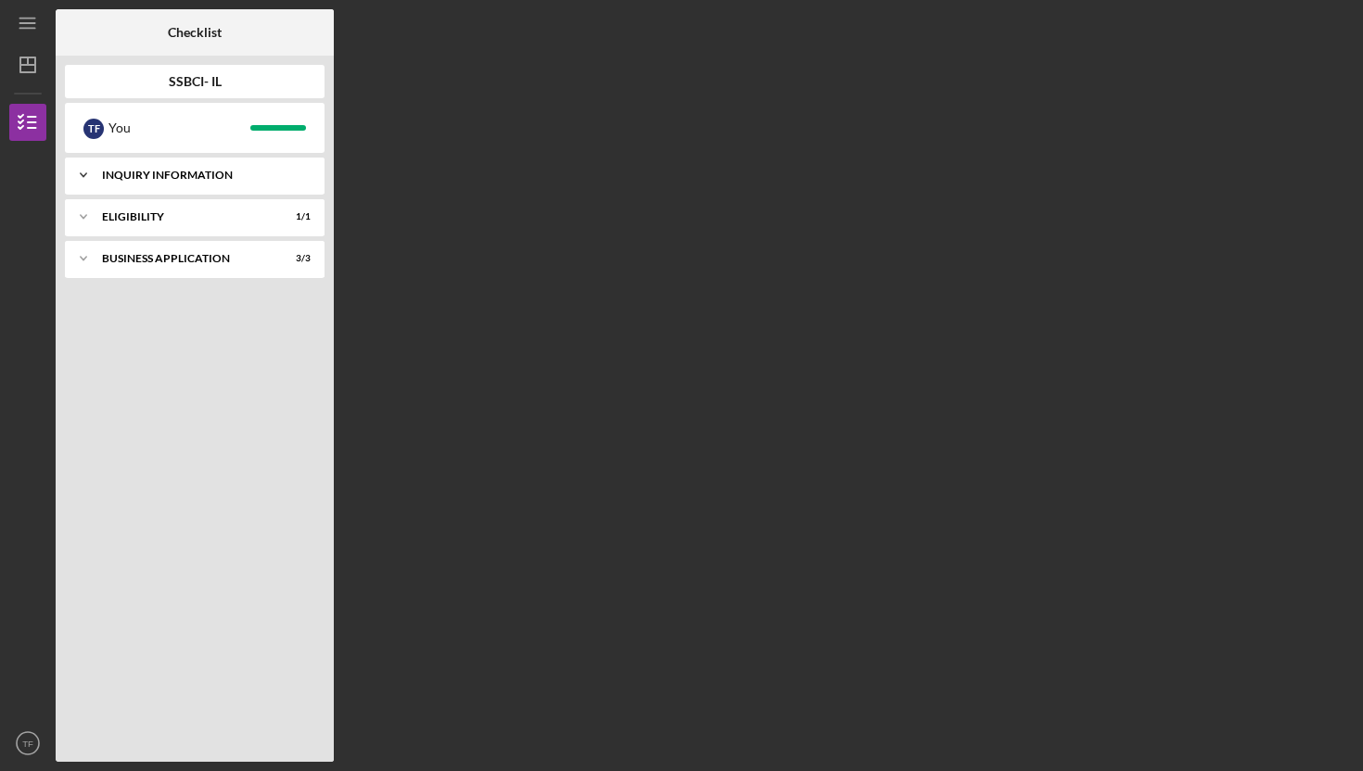  Describe the element at coordinates (183, 217) in the screenshot. I see `div: Eligibility` at that location.